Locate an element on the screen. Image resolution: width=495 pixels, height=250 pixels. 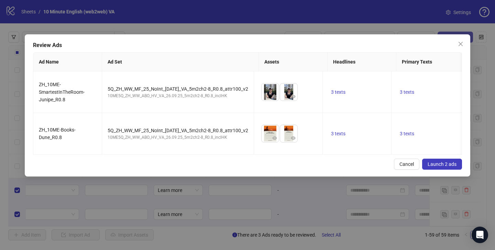
button: Cancel is located at coordinates (407, 164).